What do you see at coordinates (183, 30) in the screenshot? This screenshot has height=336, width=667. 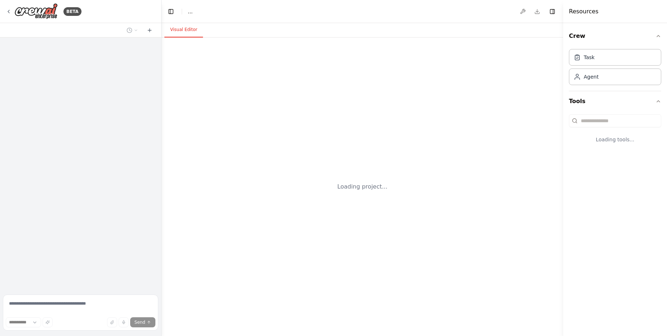 I see `button: Visual Editor` at bounding box center [183, 30].